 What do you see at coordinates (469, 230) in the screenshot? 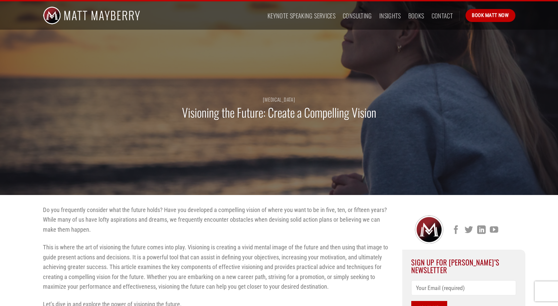
I see `a: Follow on Twitter` at bounding box center [469, 230].